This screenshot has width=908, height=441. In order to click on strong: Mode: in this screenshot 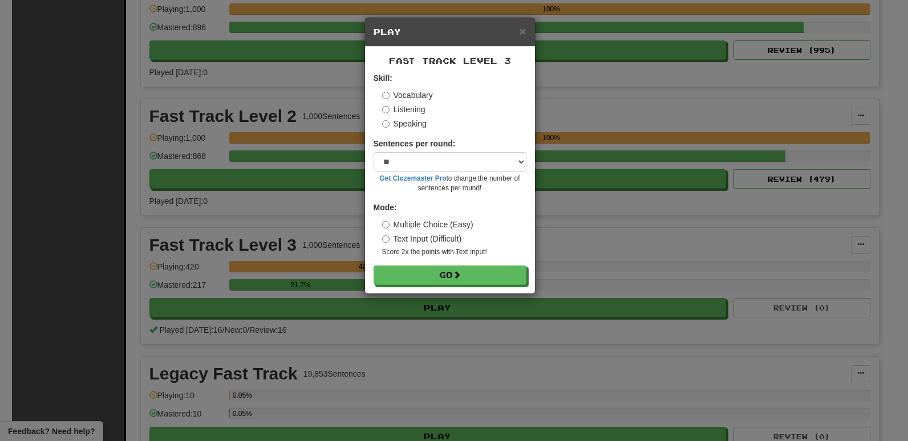, I will do `click(385, 208)`.